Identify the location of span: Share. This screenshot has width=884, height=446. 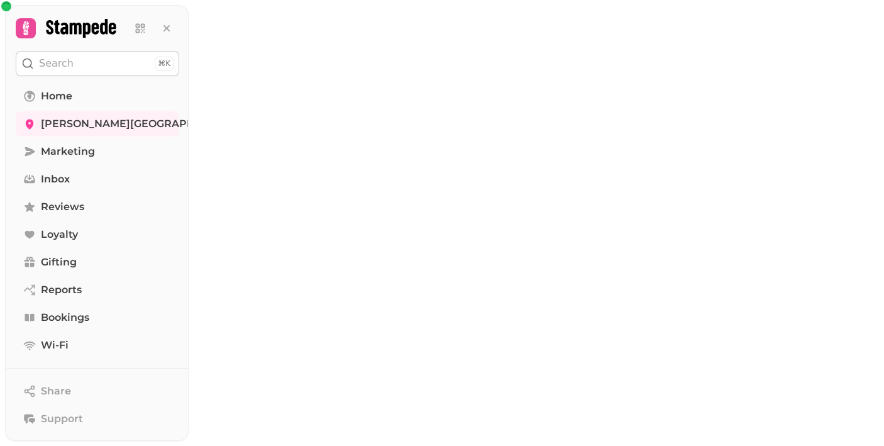
(56, 391).